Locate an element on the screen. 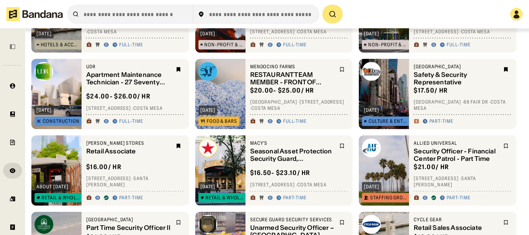 This screenshot has height=235, width=529. div: Macy's is located at coordinates (292, 143).